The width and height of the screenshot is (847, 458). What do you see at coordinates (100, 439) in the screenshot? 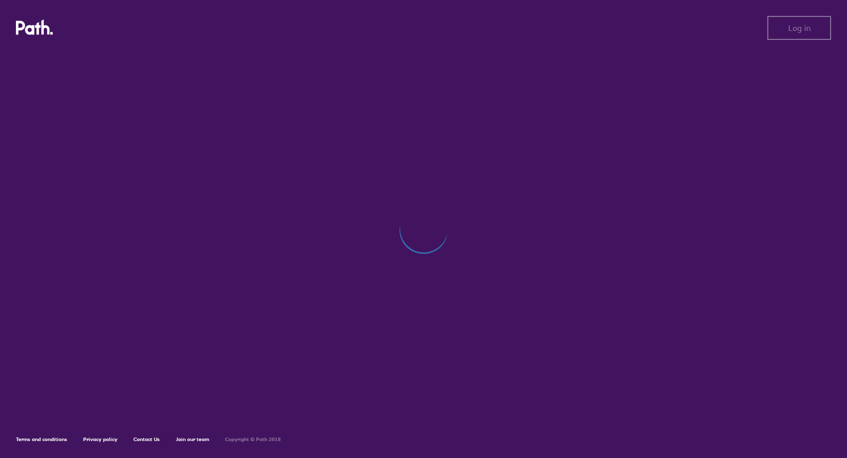
I see `a: Privacy policy` at bounding box center [100, 439].